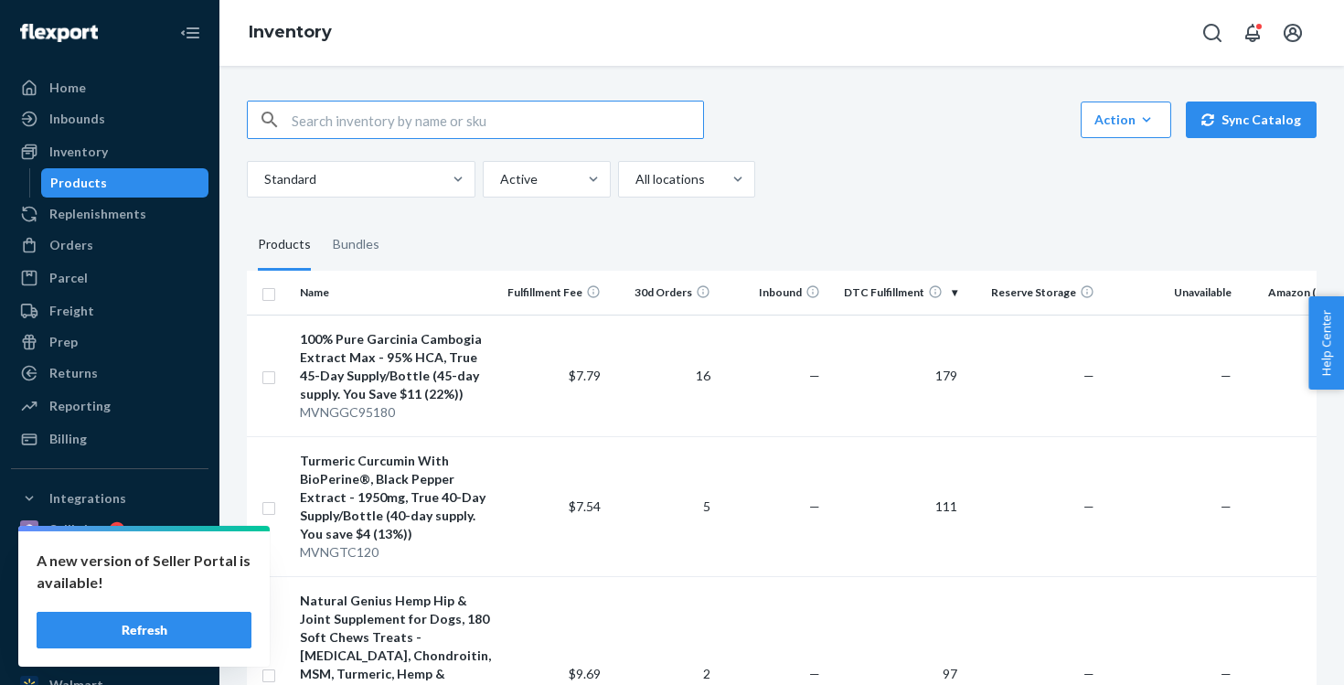  Describe the element at coordinates (1125, 120) in the screenshot. I see `button: Action` at that location.